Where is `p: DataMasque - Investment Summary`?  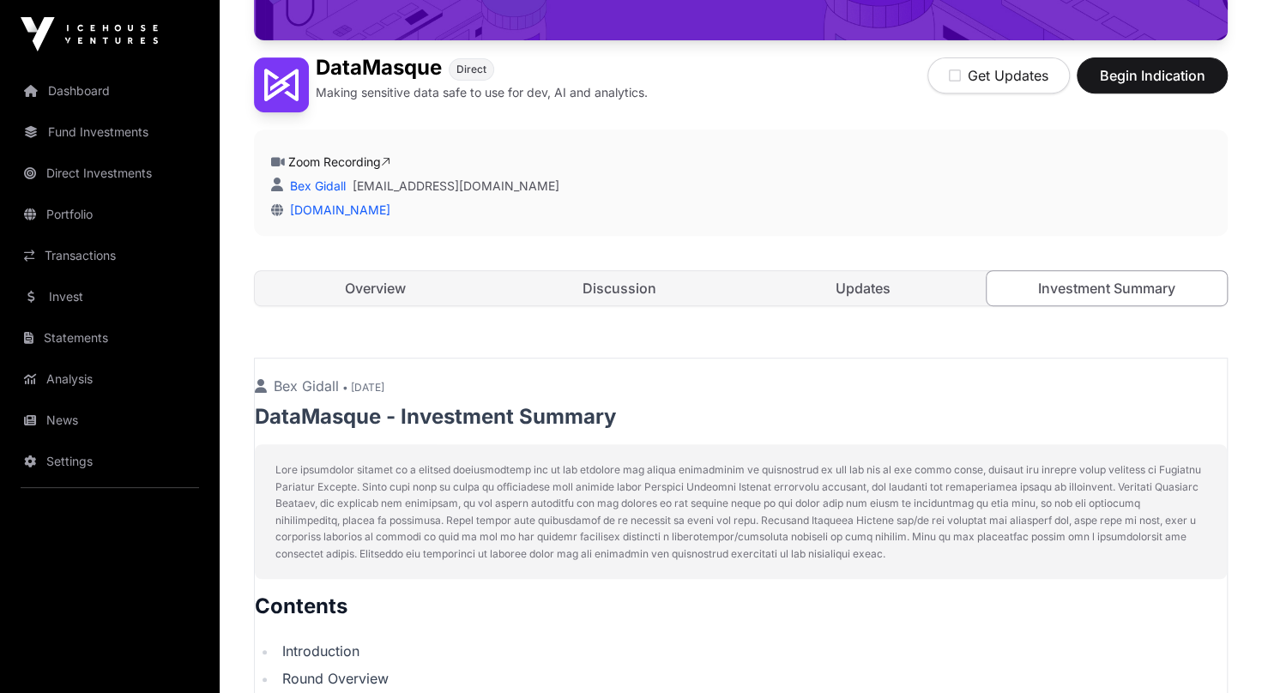 p: DataMasque - Investment Summary is located at coordinates (740, 417).